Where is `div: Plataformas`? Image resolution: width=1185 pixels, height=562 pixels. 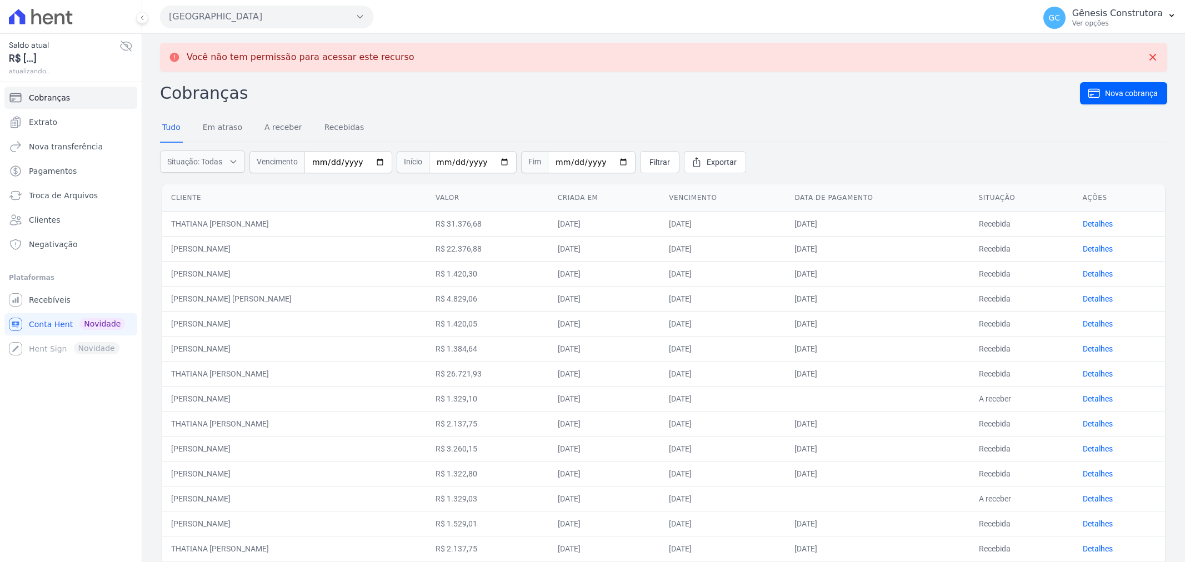
div: Plataformas is located at coordinates (71, 278).